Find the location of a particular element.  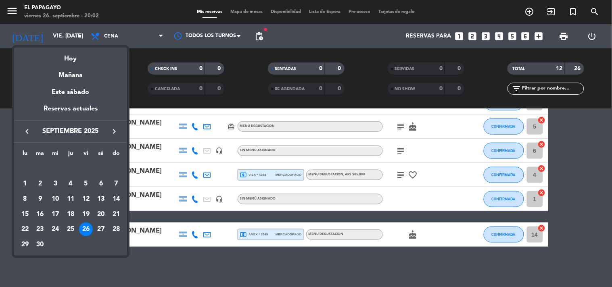

td: 25 de septiembre de 2025 is located at coordinates (71, 229).